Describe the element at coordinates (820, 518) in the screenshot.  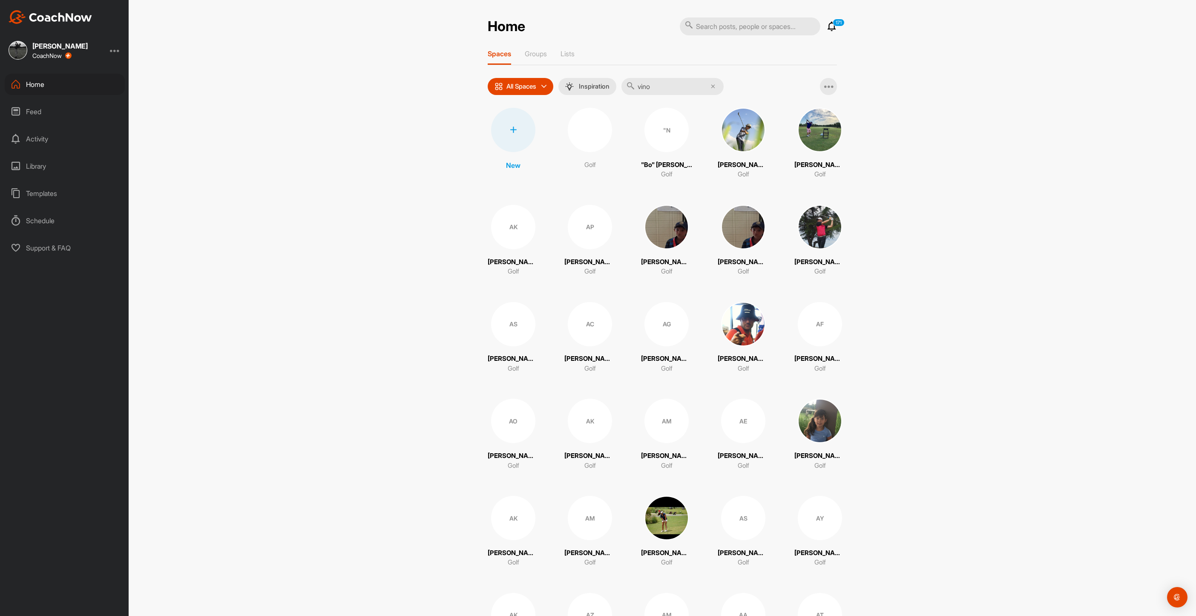
I see `div: AY` at that location.